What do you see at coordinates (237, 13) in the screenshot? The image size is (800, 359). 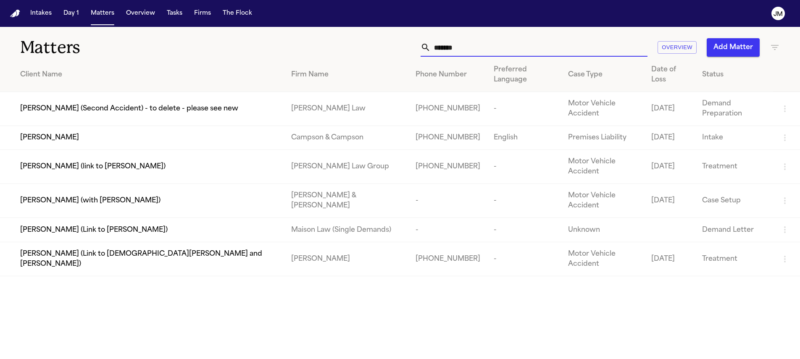 I see `button: The Flock` at bounding box center [237, 13].